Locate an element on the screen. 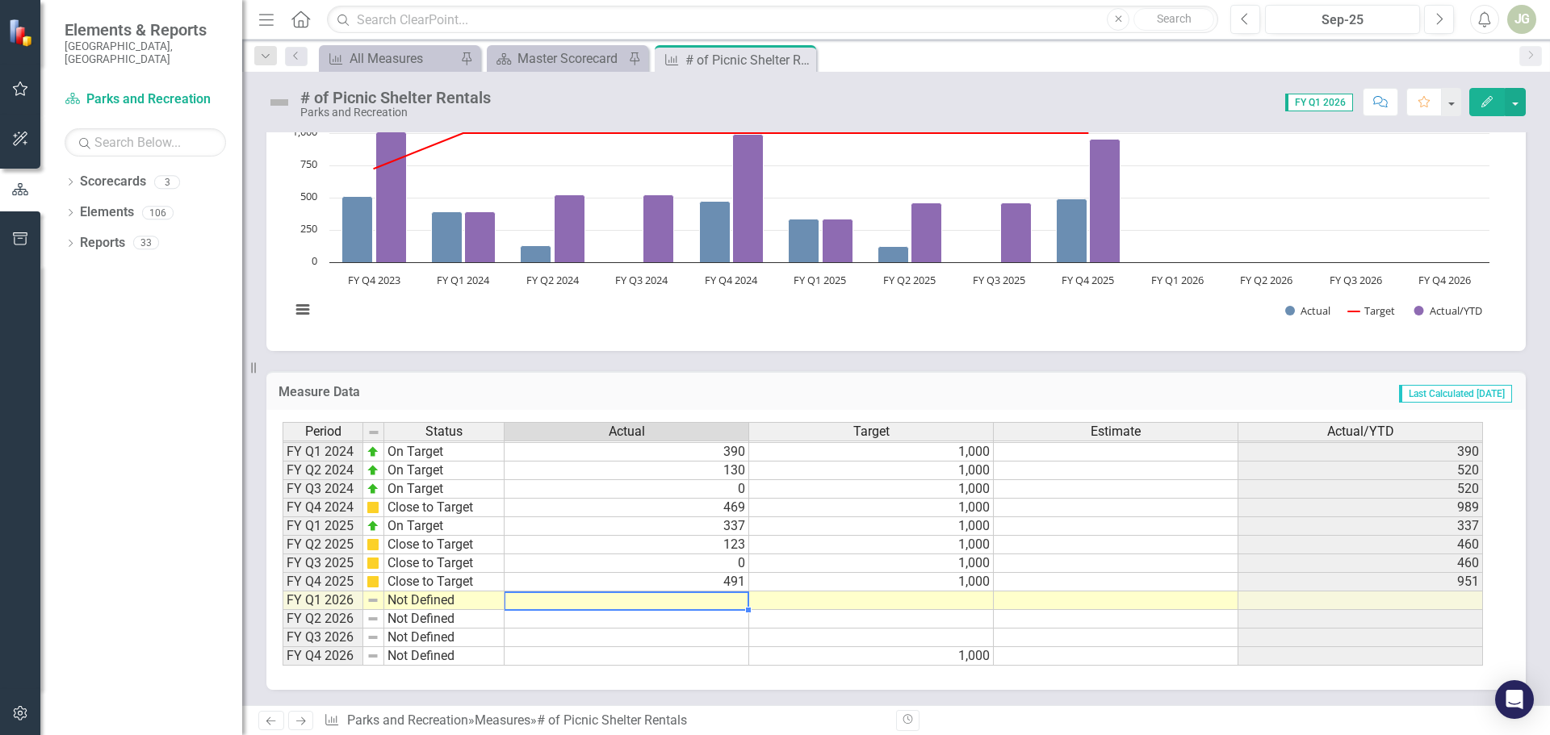 The height and width of the screenshot is (735, 1550). text: 750 is located at coordinates (308, 164).